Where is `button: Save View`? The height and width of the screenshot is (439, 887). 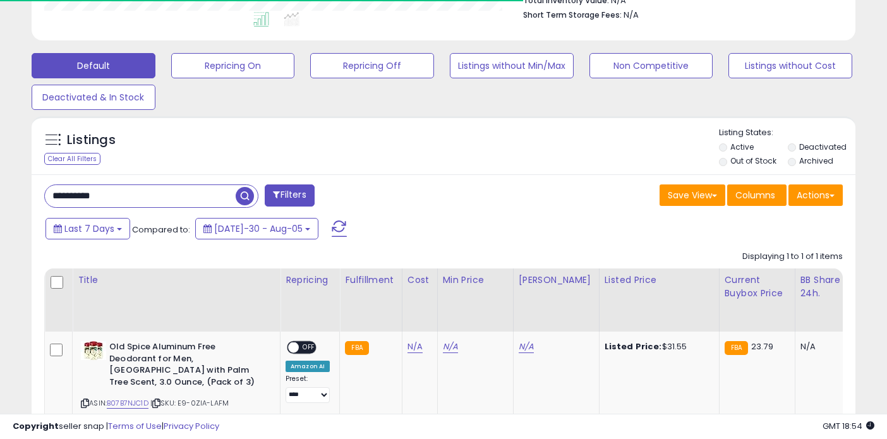
button: Save View is located at coordinates (693, 195).